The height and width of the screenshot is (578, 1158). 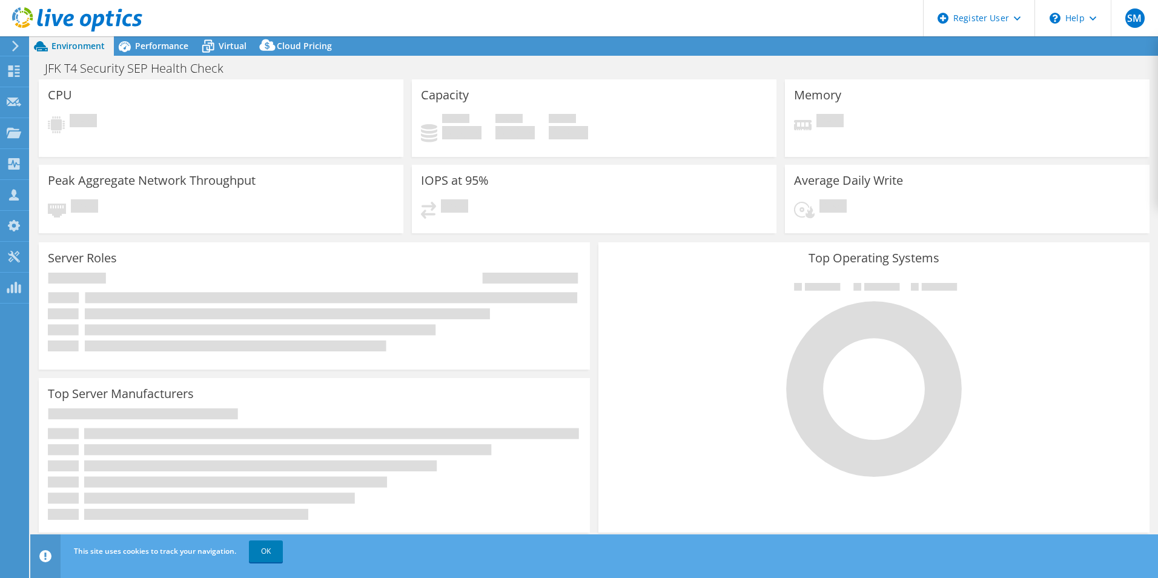 What do you see at coordinates (140, 68) in the screenshot?
I see `h1: JFK T4 Security SEP Health Check` at bounding box center [140, 68].